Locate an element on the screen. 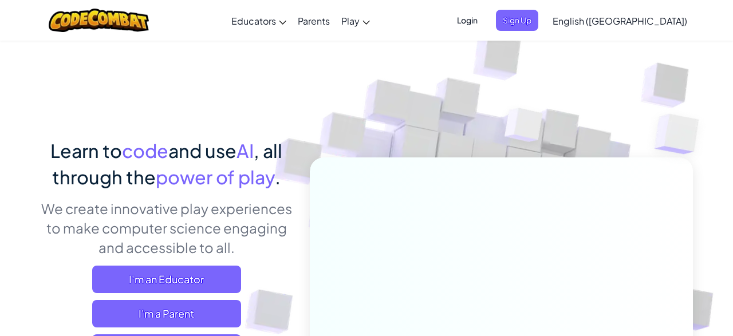 Image resolution: width=733 pixels, height=336 pixels. button: Sign Up is located at coordinates (517, 20).